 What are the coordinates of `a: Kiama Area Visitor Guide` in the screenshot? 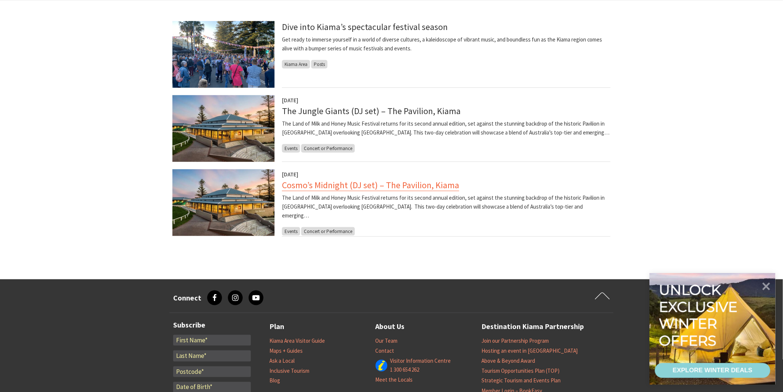 It's located at (297, 341).